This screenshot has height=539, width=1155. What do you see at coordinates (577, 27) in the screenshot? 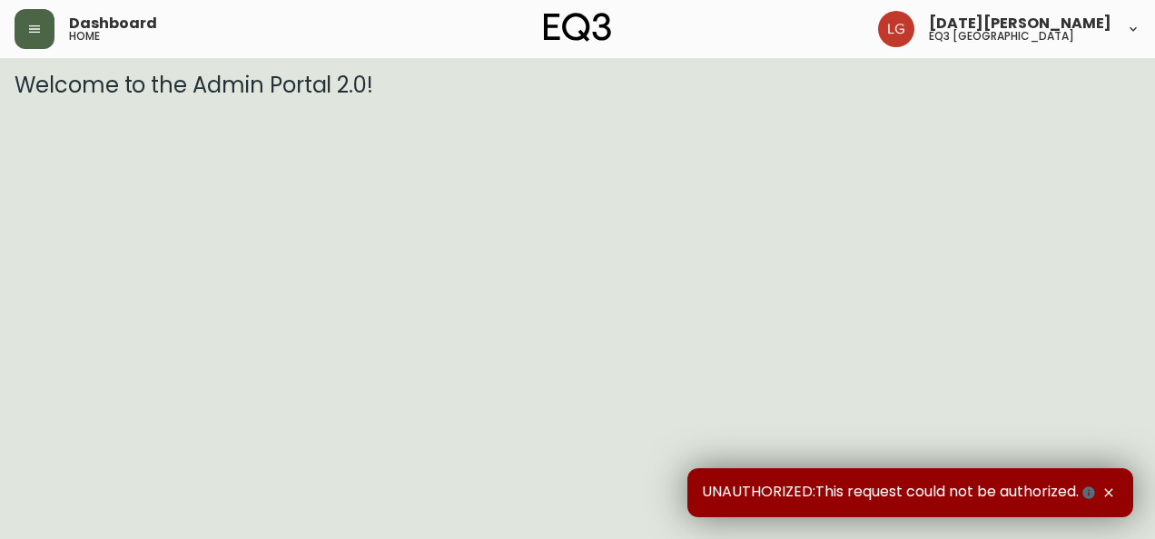
I see `img: logo` at bounding box center [577, 27].